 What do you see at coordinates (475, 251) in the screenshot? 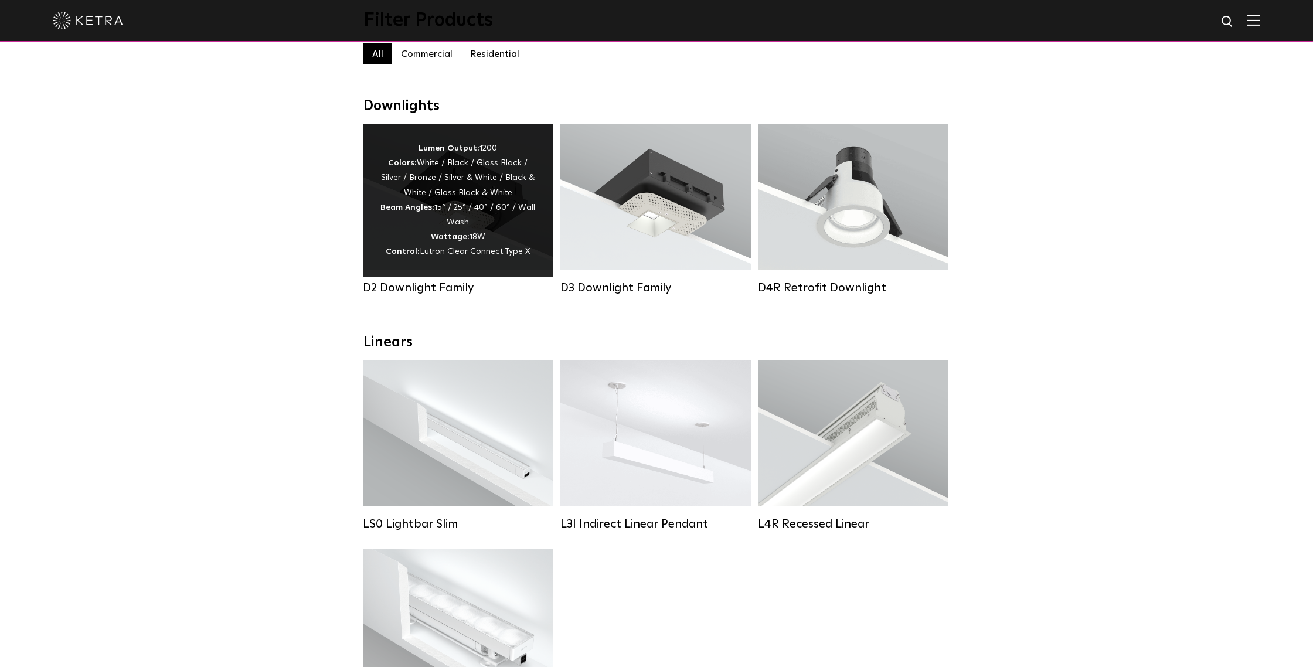
I see `span: Lutron Clear Connect Type X` at bounding box center [475, 251].